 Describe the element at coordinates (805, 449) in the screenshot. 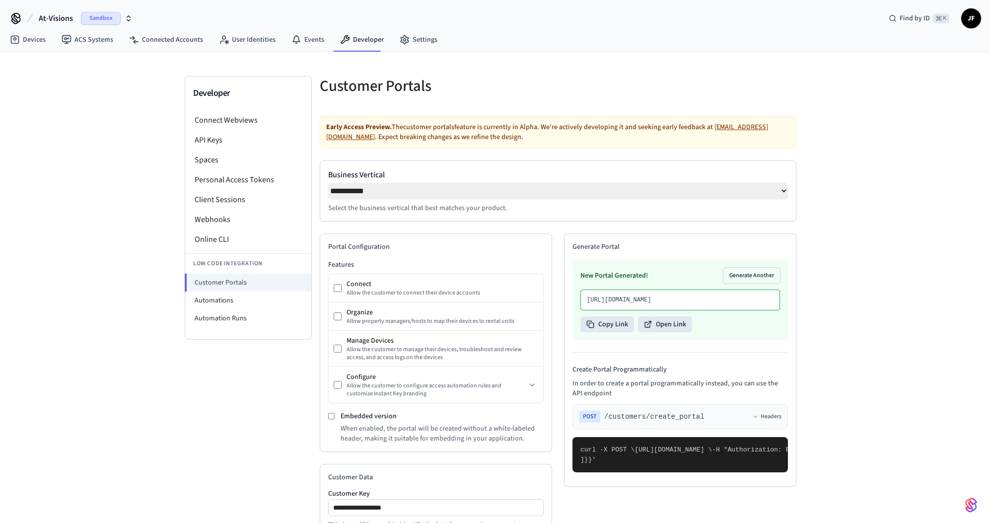

I see `span: -H "Authorization: Bearer seam_api_key_123456" \` at that location.